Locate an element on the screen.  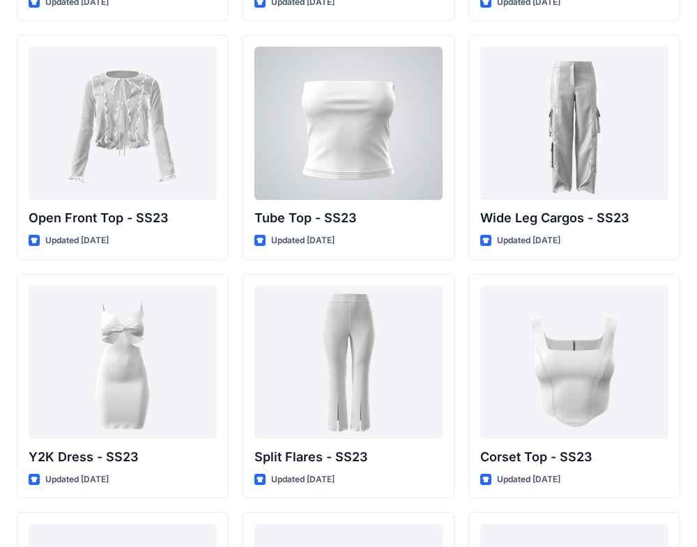
p: Corset Top - SS23 is located at coordinates (575, 458).